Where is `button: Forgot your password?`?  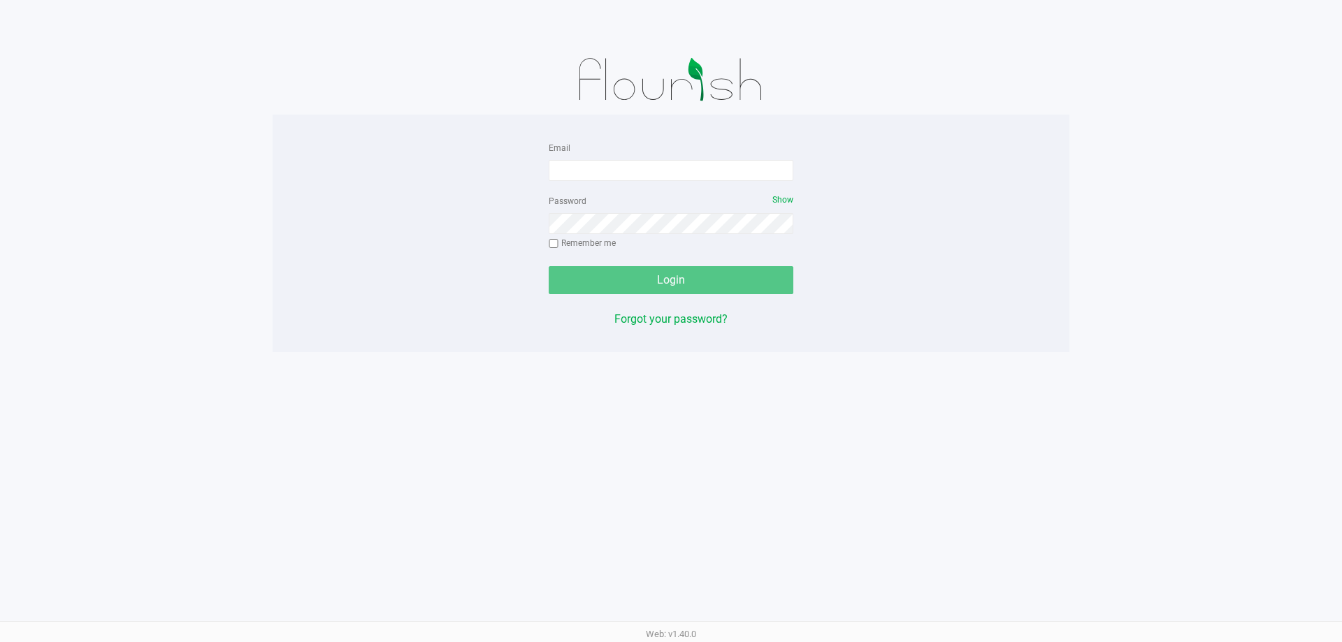 button: Forgot your password? is located at coordinates (671, 319).